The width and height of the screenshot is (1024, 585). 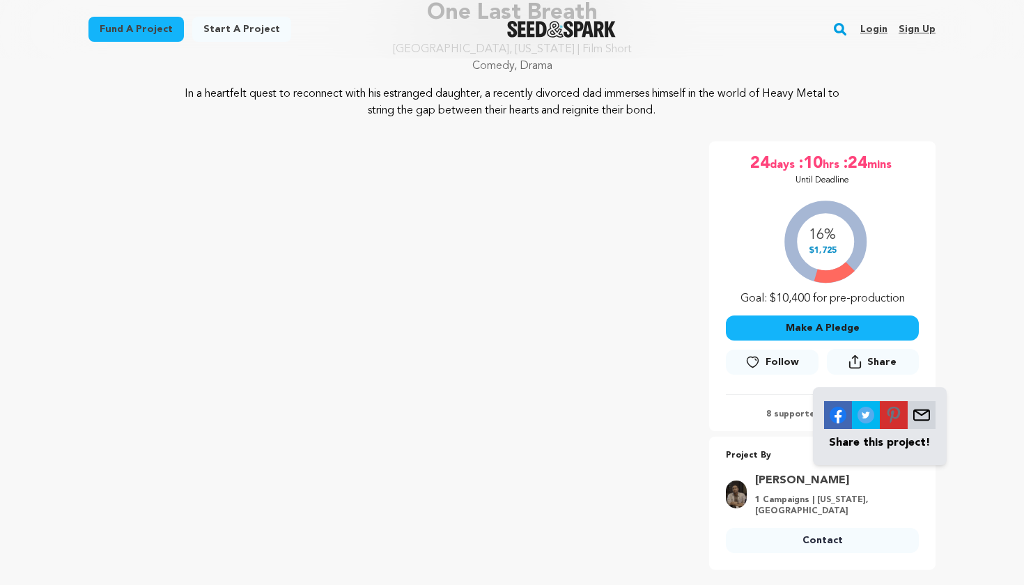 What do you see at coordinates (922, 415) in the screenshot?
I see `img: Seed&Spark Envelope Icon` at bounding box center [922, 415].